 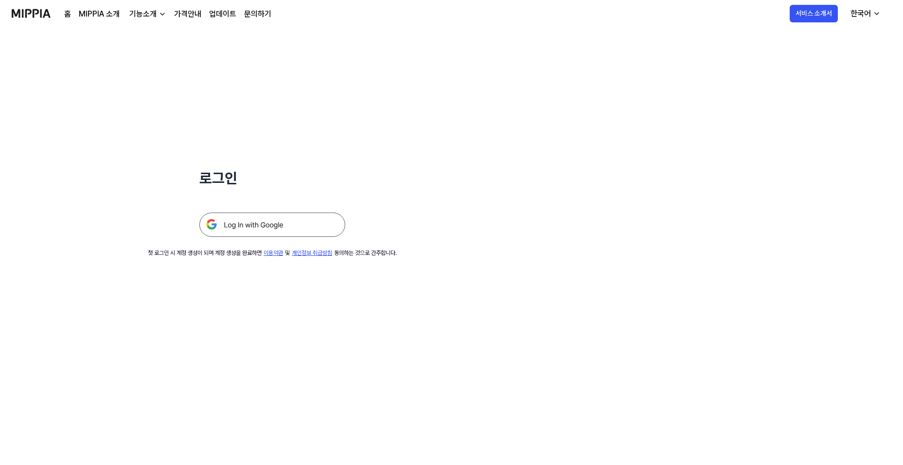 What do you see at coordinates (272, 253) in the screenshot?
I see `div: 첫 로그인 시 계정 생성이 되며 계정 생성을 완료하면 및 동의하는 것으로 간주합니다.` at bounding box center [272, 253].